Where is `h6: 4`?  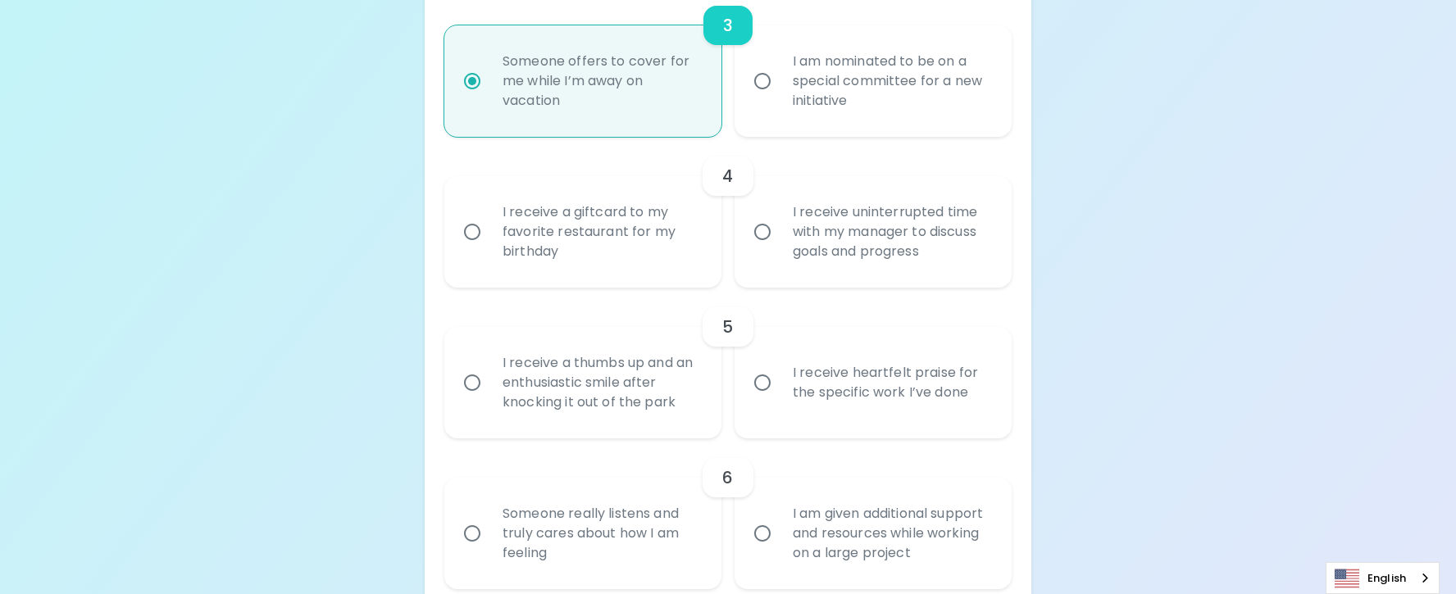
h6: 4 is located at coordinates (727, 176).